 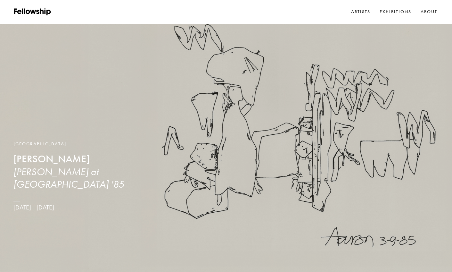 What do you see at coordinates (429, 12) in the screenshot?
I see `a: About` at bounding box center [429, 12].